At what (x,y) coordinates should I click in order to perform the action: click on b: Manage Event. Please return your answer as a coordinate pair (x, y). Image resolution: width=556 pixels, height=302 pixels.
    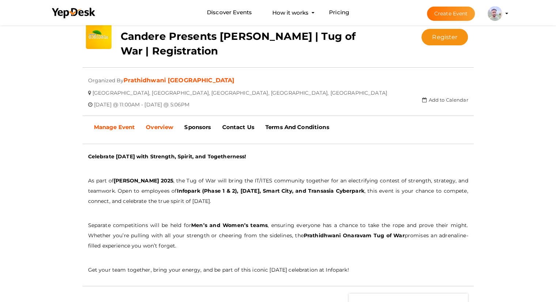
    Looking at the image, I should click on (114, 127).